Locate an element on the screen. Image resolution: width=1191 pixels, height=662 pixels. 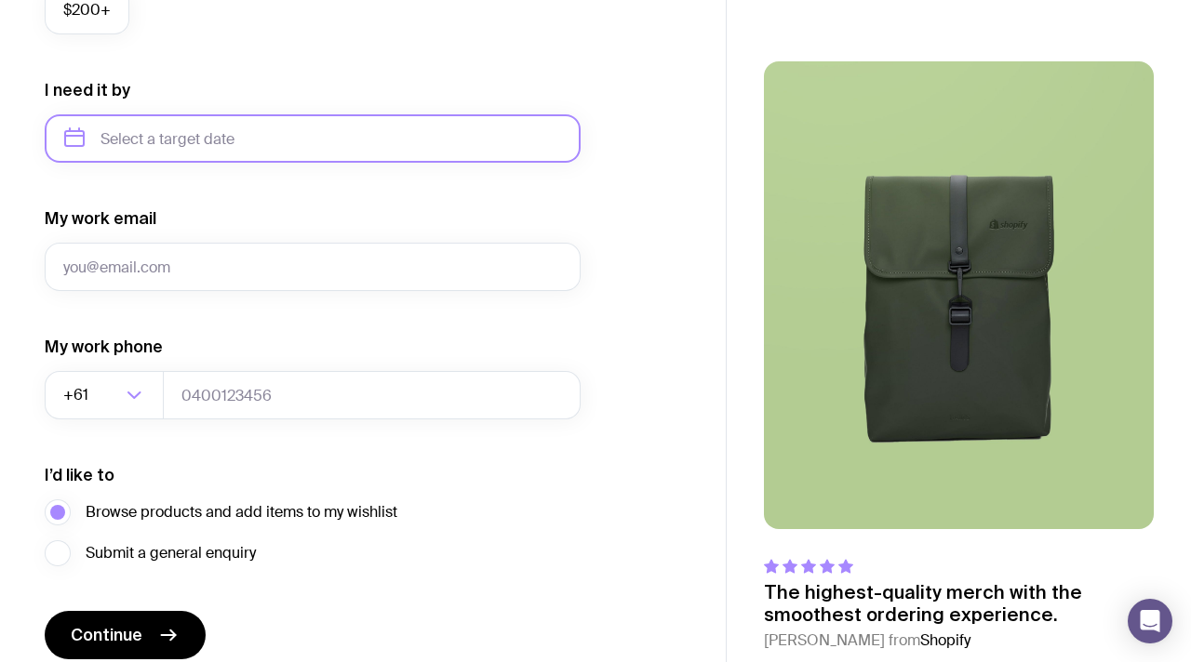
input: 0400123456 is located at coordinates (371, 395).